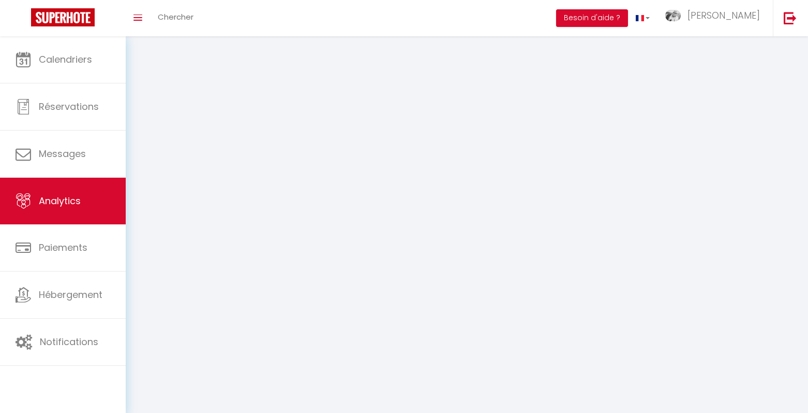  What do you see at coordinates (69, 341) in the screenshot?
I see `span: Notifications` at bounding box center [69, 341].